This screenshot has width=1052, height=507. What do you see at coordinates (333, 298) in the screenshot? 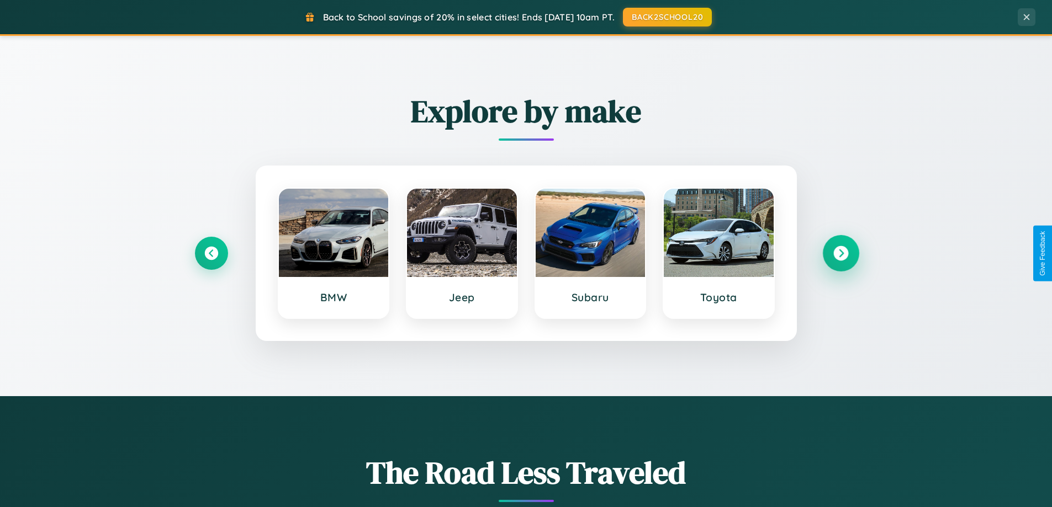
I see `h3: BMW` at bounding box center [333, 298].